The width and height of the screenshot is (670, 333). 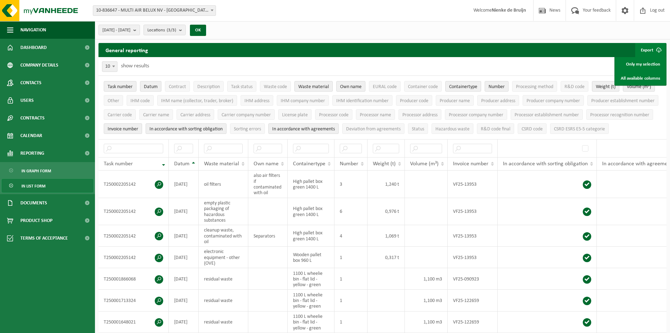 I want to click on button: Sorting errorsSorting errors: Activate to sort, so click(x=247, y=128).